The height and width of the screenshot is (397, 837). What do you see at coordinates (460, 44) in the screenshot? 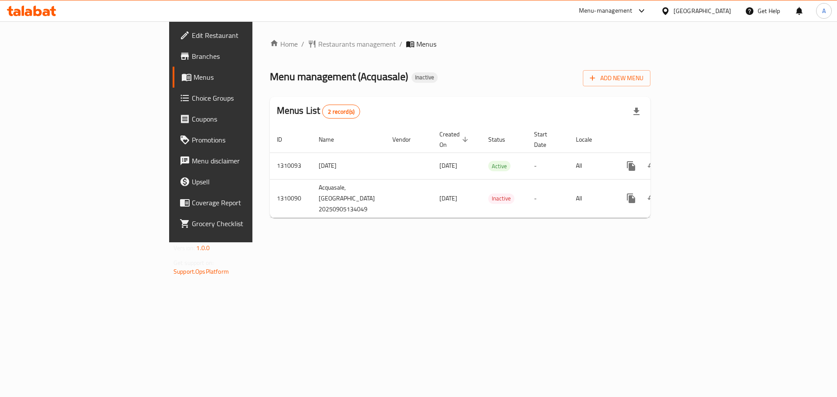
I see `nav: breadcrumb` at bounding box center [460, 44].